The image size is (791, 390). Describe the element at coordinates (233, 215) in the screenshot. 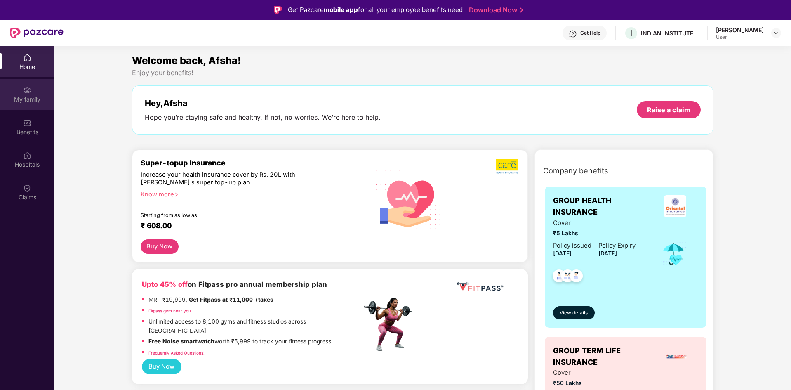

I see `div: Starting from as low as` at that location.